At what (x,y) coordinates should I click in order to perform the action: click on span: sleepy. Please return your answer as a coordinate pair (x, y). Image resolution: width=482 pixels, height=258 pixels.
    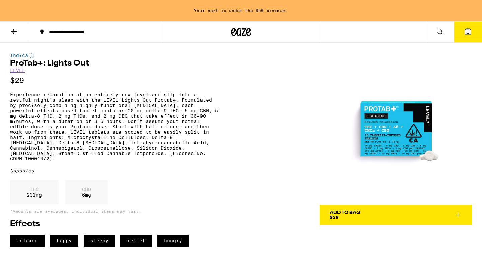
    Looking at the image, I should click on (99, 241).